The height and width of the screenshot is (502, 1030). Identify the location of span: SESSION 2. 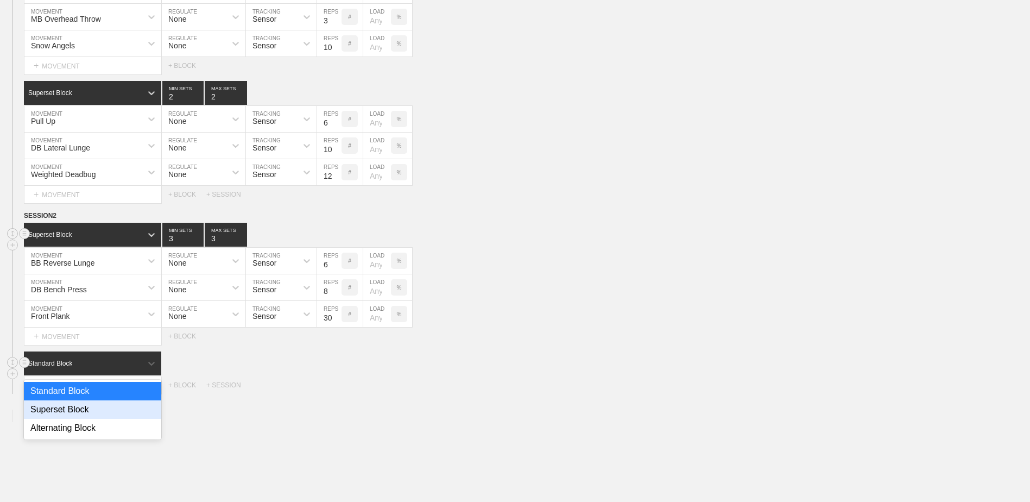
(40, 216).